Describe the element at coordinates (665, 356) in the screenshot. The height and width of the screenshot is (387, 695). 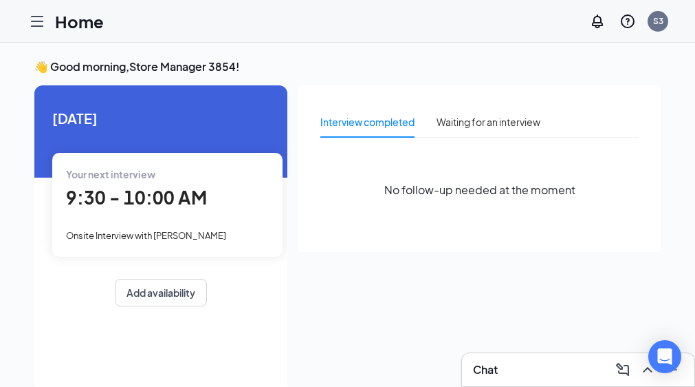
I see `div: Open Intercom Messenger` at that location.